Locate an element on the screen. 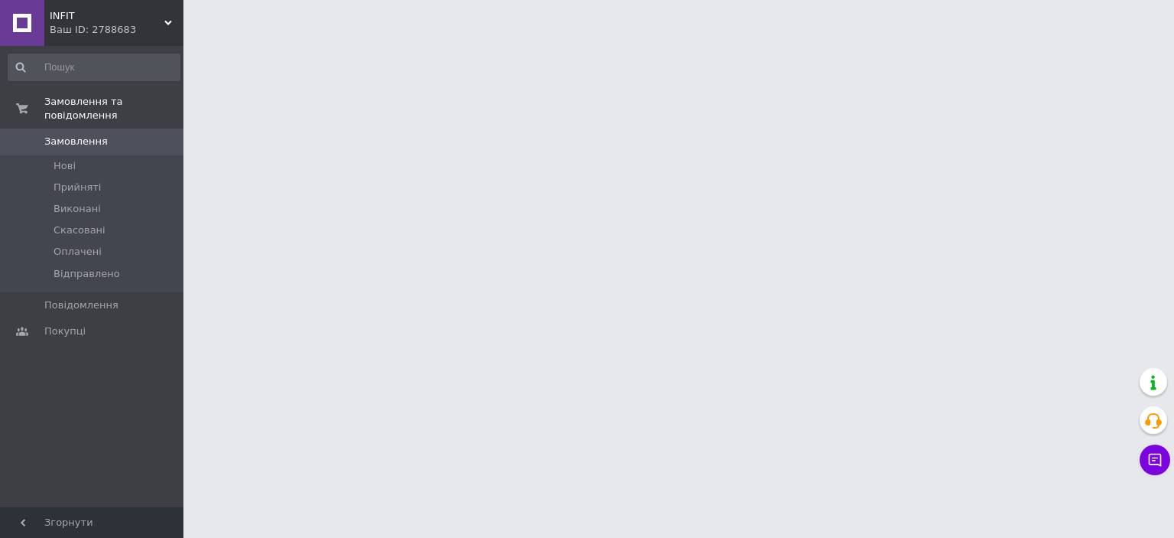  span: Замовлення та повідомлення is located at coordinates (114, 109).